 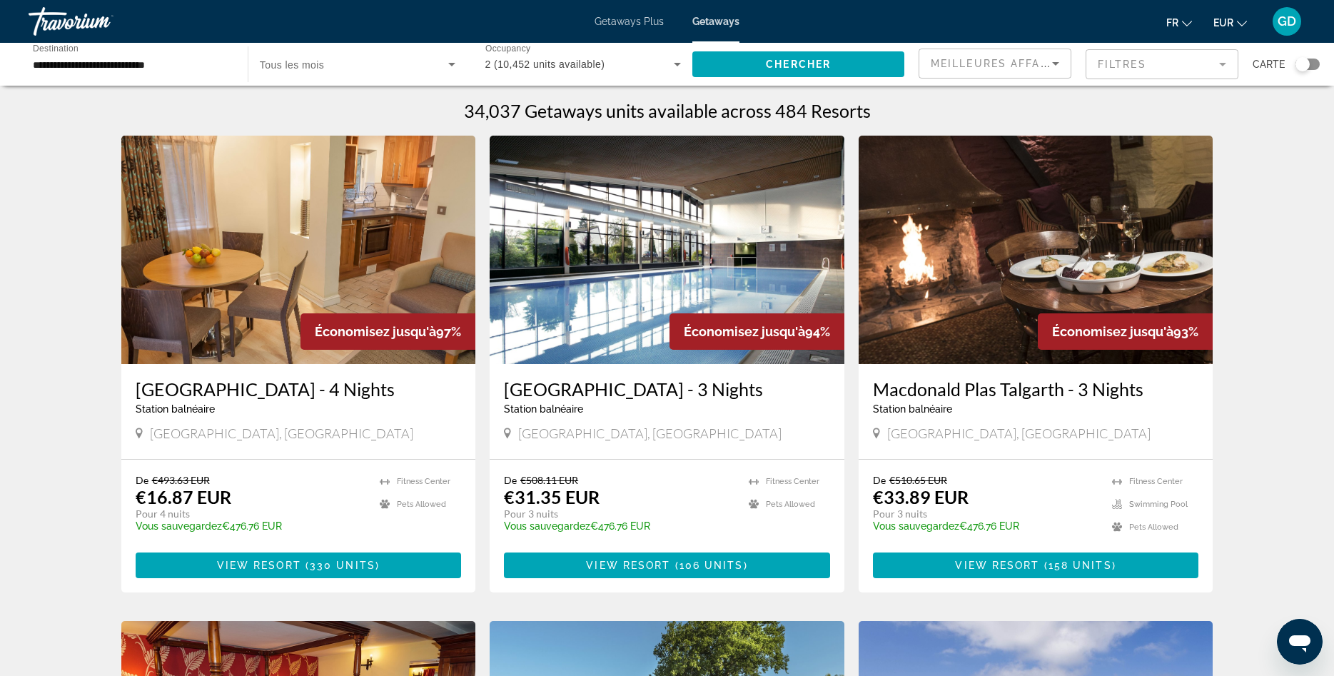 What do you see at coordinates (292, 65) in the screenshot?
I see `span: Tous les mois` at bounding box center [292, 65].